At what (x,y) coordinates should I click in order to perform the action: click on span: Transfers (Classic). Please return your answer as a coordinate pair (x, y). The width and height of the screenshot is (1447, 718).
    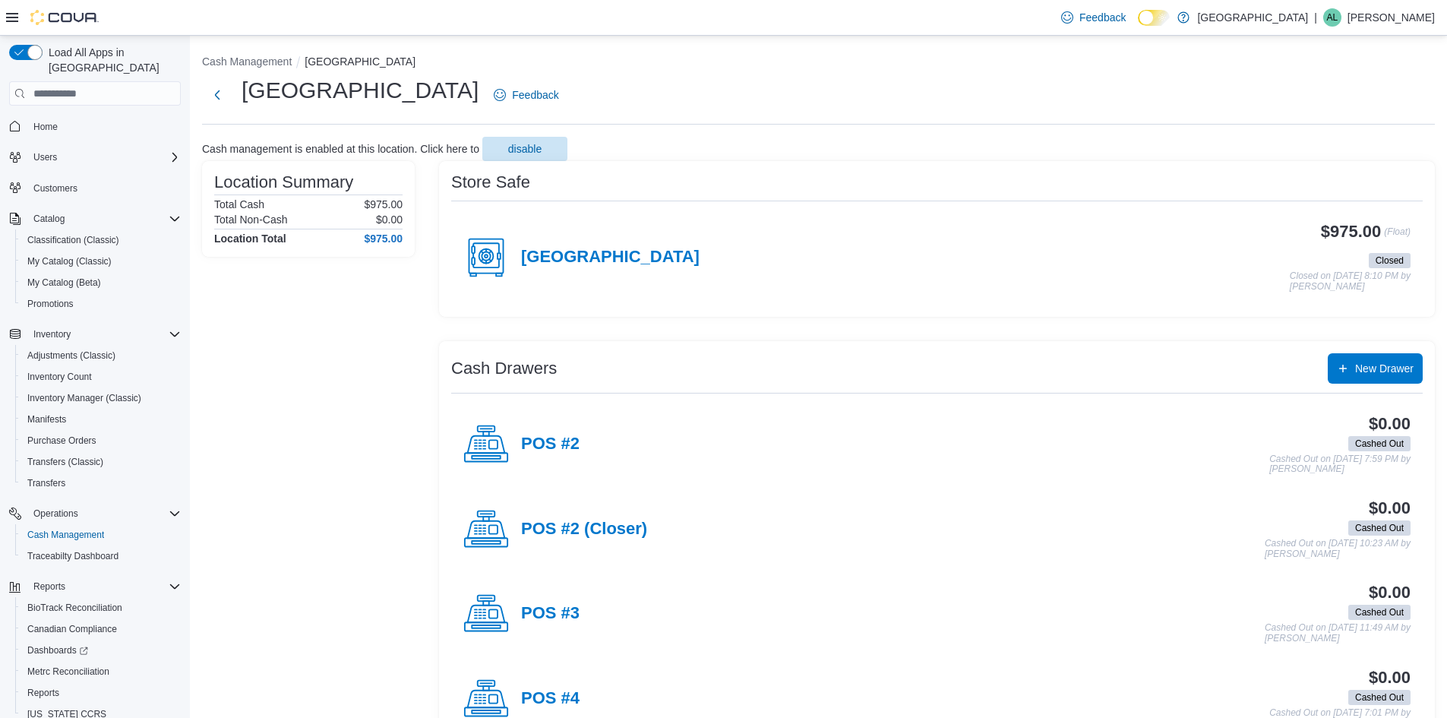
    Looking at the image, I should click on (65, 462).